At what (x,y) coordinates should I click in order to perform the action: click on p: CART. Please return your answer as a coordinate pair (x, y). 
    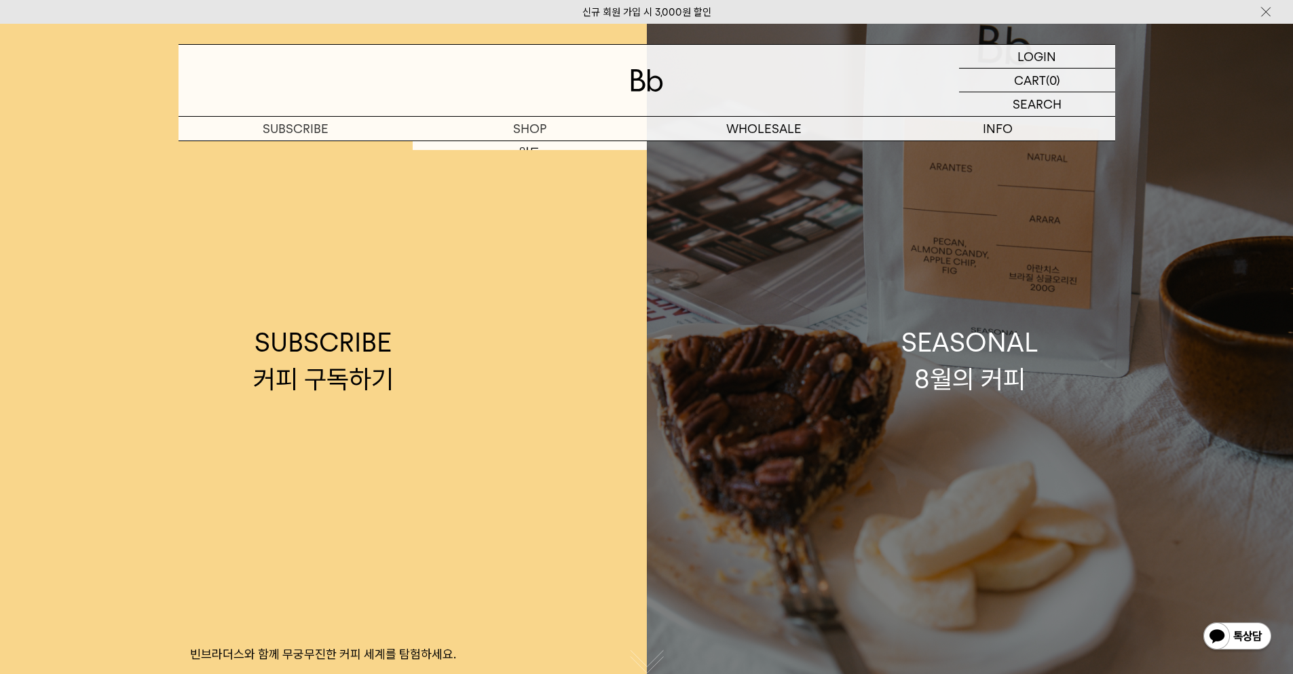
    Looking at the image, I should click on (1029, 80).